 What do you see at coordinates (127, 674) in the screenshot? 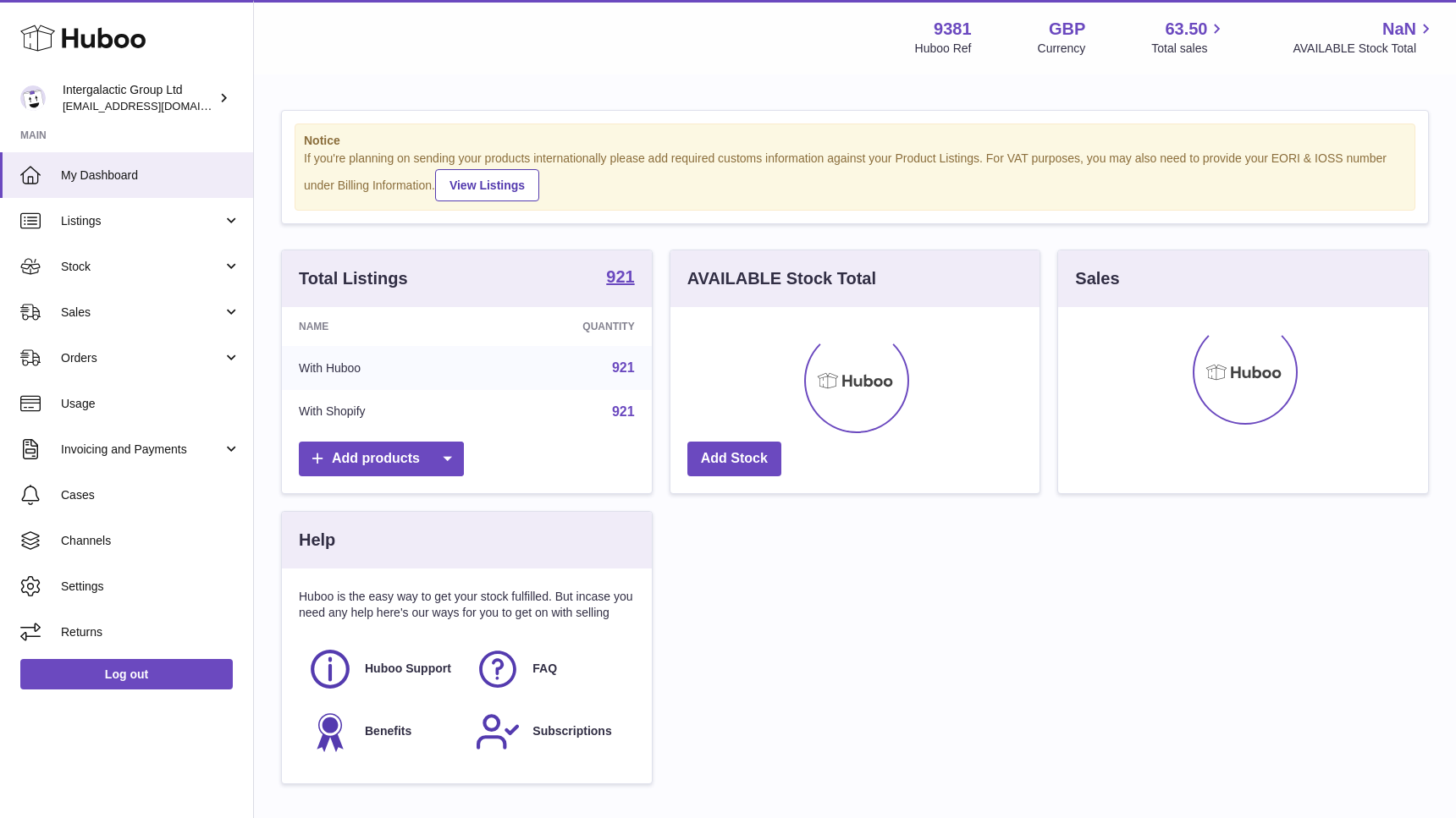
I see `a: Log out` at bounding box center [127, 674].